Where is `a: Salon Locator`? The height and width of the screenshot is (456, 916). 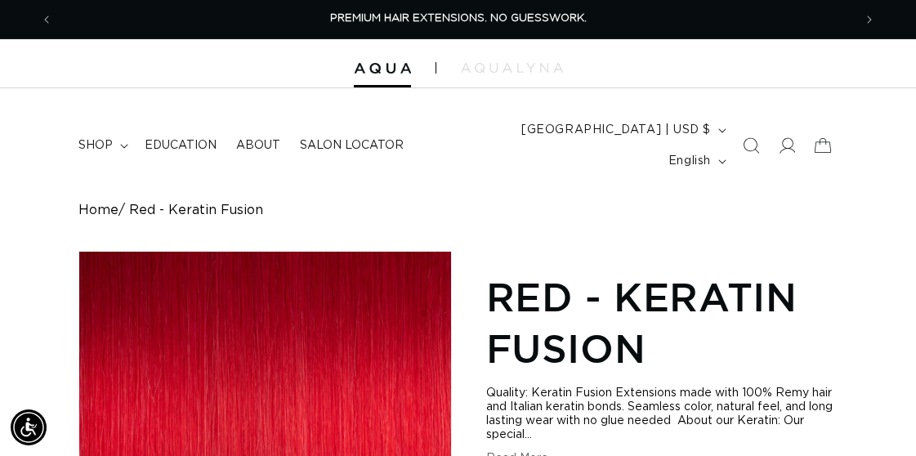 a: Salon Locator is located at coordinates (351, 145).